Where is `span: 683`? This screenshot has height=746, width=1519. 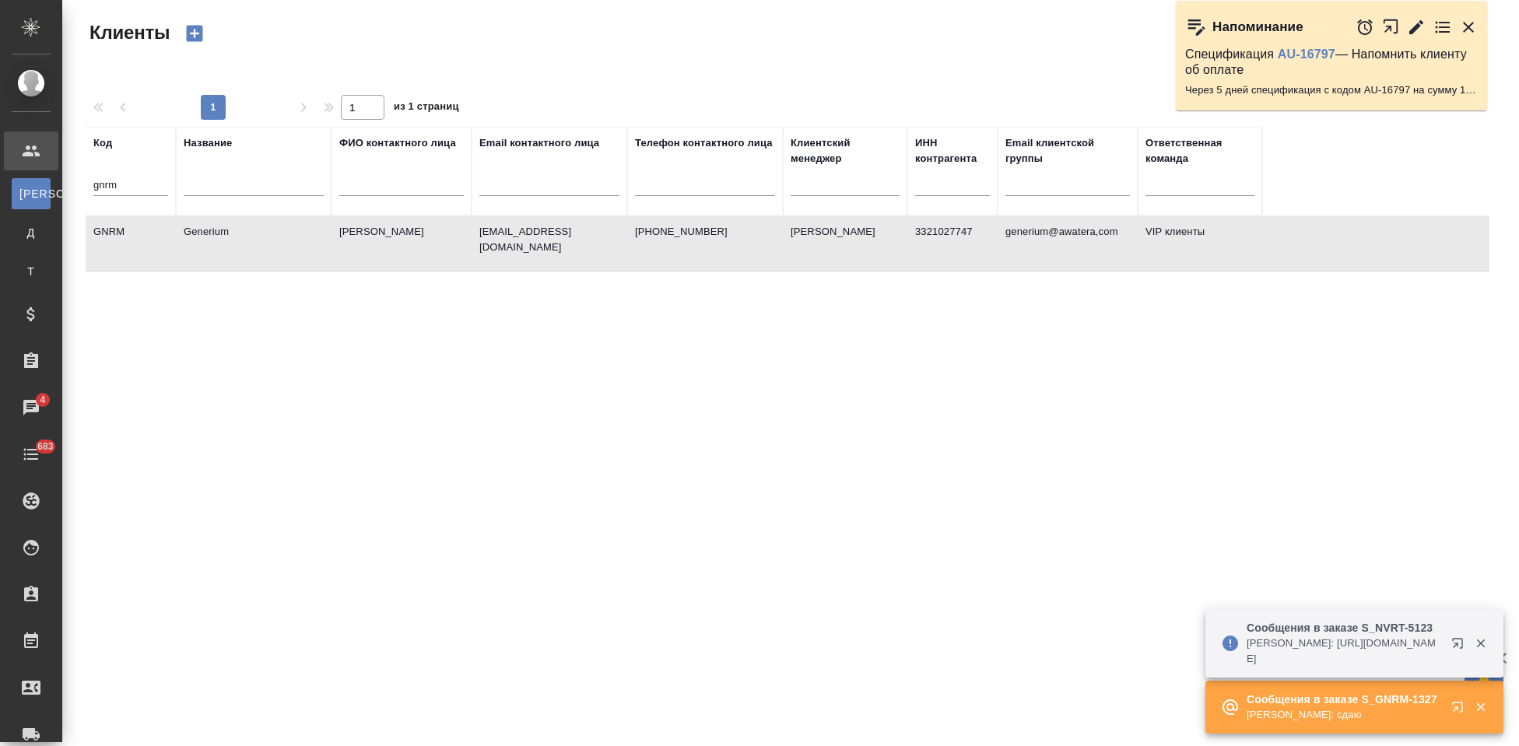
span: 683 is located at coordinates (45, 447).